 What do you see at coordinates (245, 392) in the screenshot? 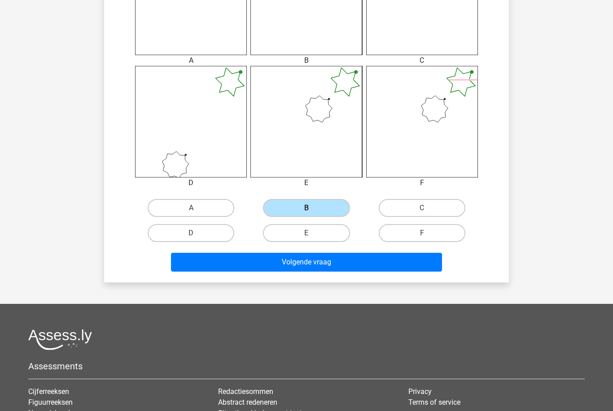
I see `a: Redactiesommen` at bounding box center [245, 392].